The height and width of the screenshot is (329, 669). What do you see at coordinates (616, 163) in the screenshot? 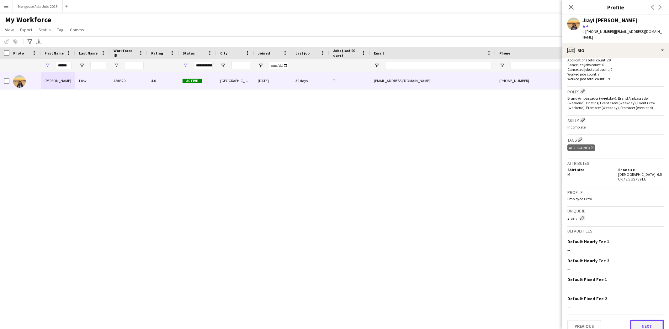
I see `h3: Attributes` at bounding box center [616, 163].